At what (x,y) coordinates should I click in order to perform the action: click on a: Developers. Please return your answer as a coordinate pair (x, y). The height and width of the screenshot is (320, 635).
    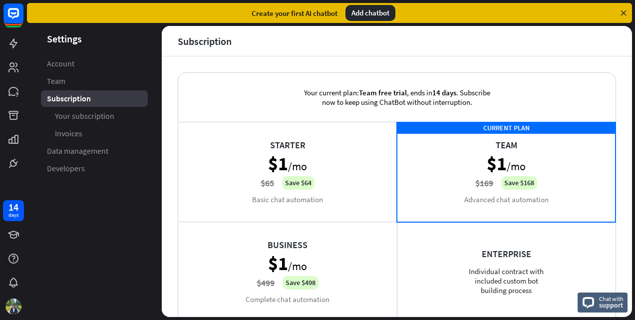
    Looking at the image, I should click on (94, 168).